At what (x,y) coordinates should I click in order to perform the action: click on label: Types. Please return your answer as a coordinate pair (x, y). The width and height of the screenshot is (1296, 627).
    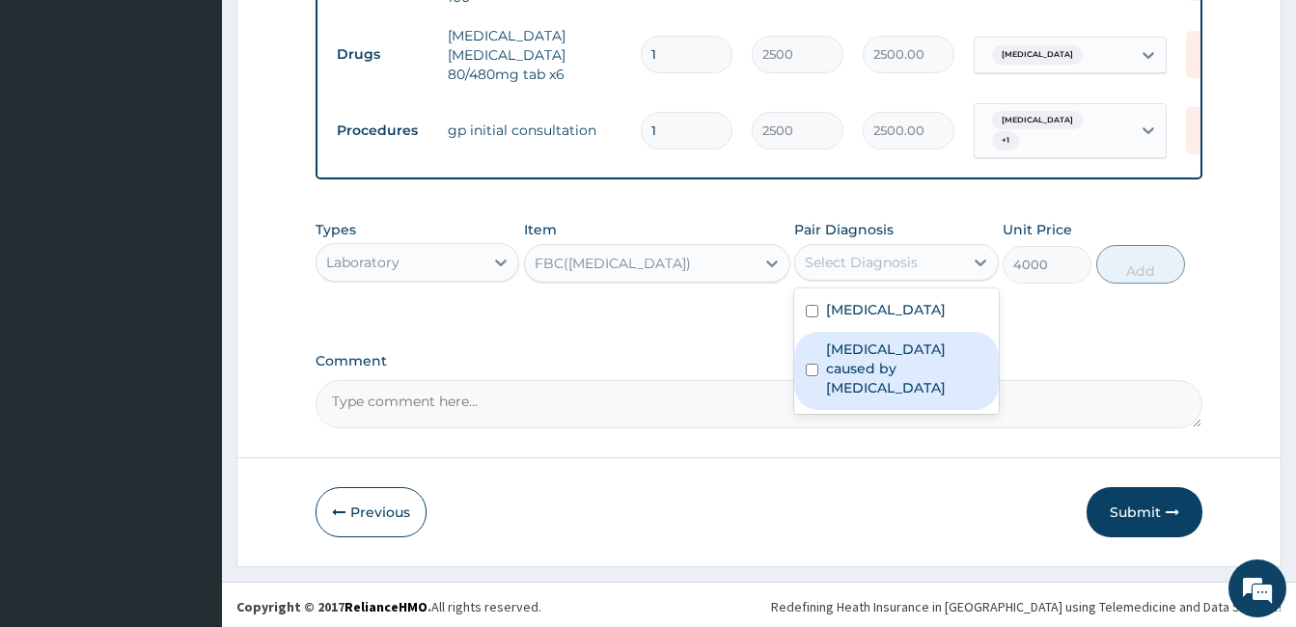
    Looking at the image, I should click on (336, 230).